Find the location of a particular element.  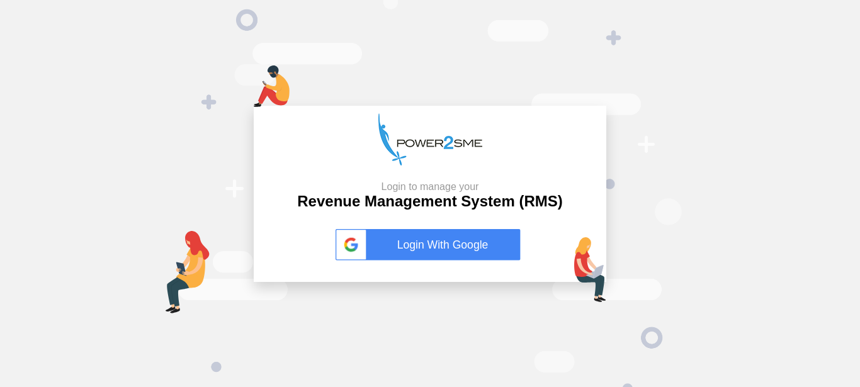

button: Login With Google is located at coordinates (430, 245).